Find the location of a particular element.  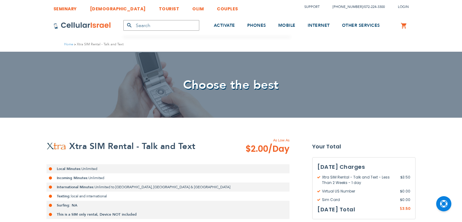

li: local and international is located at coordinates (168, 196).